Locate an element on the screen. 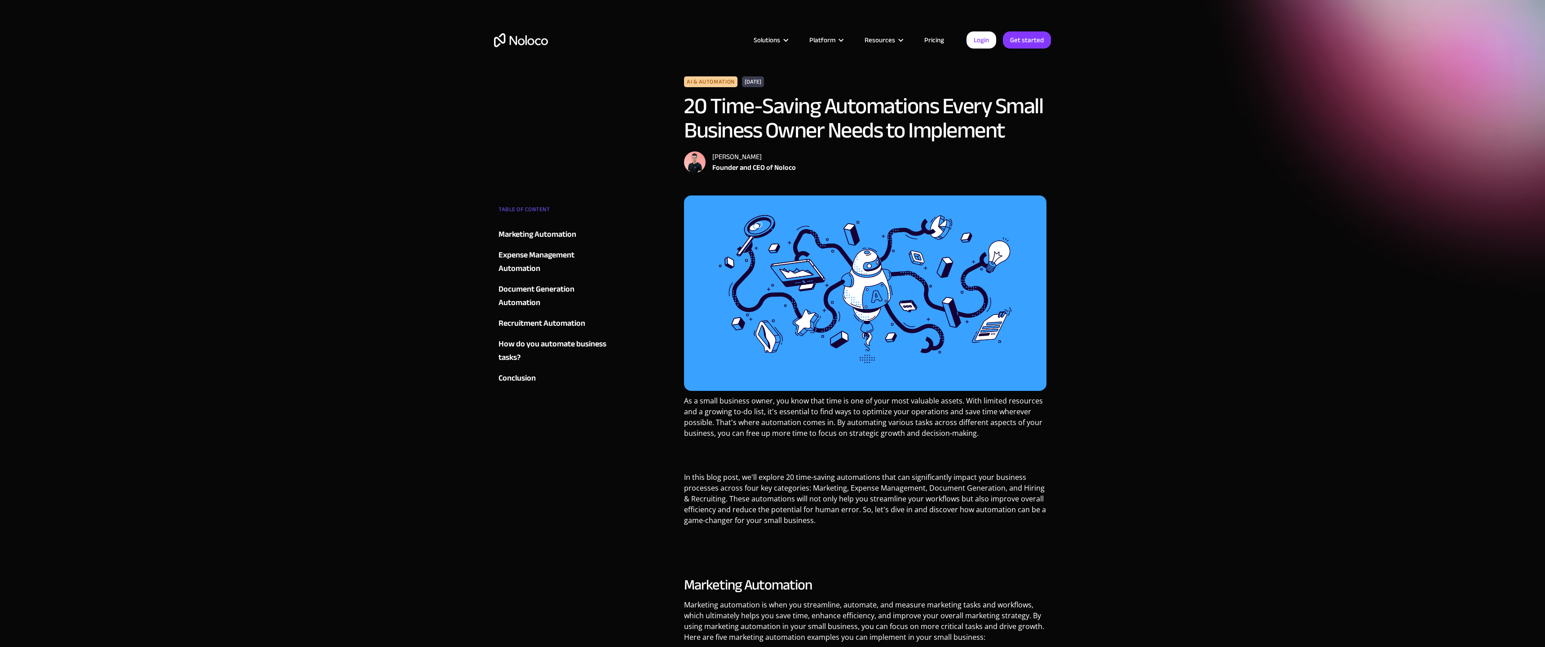 This screenshot has height=647, width=1545. a: How do you automate business tasks? is located at coordinates (553, 351).